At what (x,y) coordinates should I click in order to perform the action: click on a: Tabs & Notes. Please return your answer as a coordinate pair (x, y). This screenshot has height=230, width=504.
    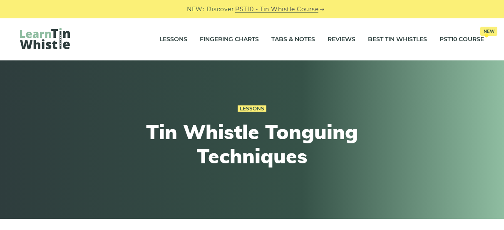
    Looking at the image, I should click on (293, 40).